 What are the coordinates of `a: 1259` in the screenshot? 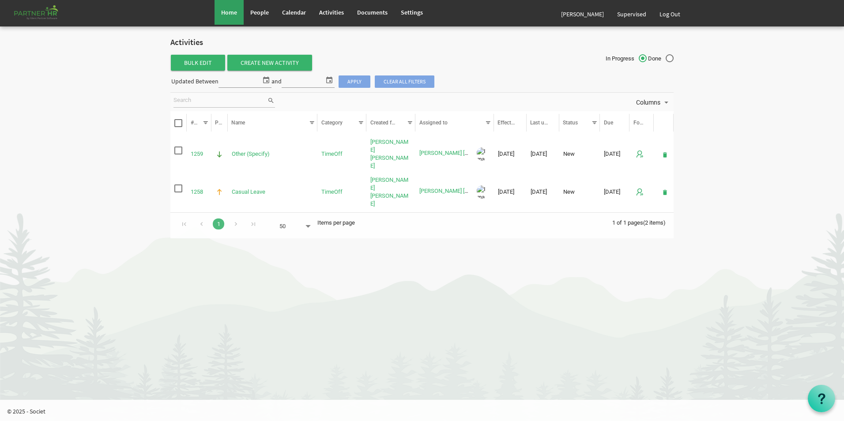 It's located at (197, 154).